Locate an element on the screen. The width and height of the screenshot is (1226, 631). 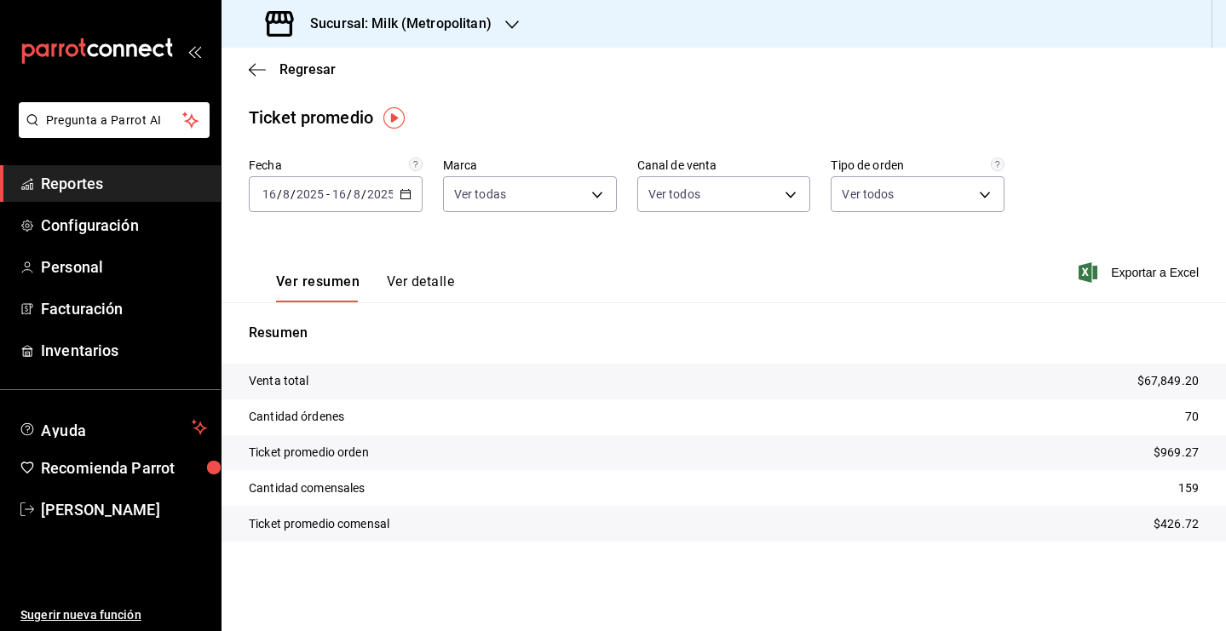
label: Marca is located at coordinates (530, 165).